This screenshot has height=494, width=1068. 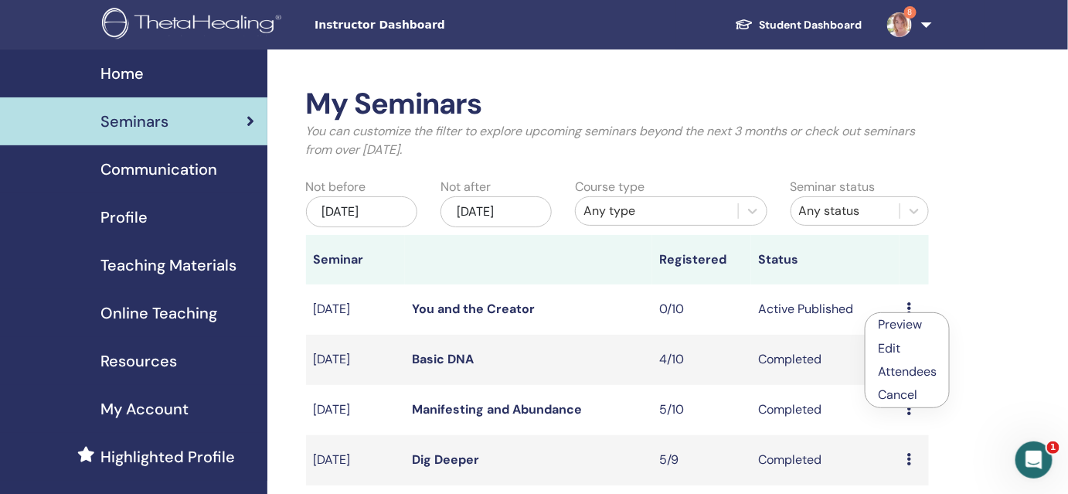 What do you see at coordinates (825, 309) in the screenshot?
I see `td: Active Published` at bounding box center [825, 309].